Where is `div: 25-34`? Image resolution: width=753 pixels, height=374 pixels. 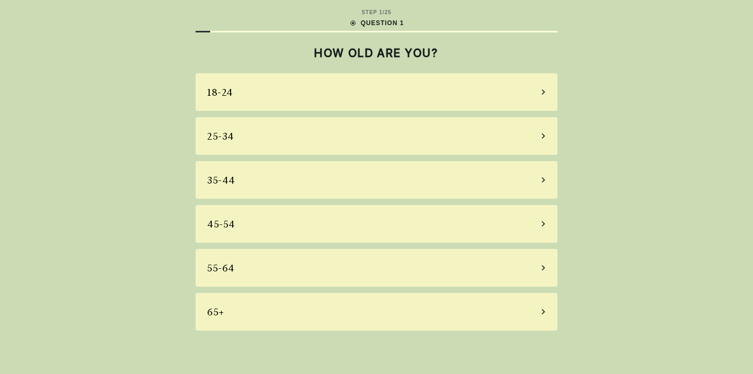 div: 25-34 is located at coordinates (221, 136).